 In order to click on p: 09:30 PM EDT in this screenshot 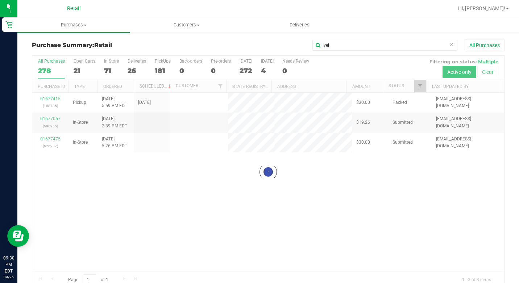, I will do `click(9, 265)`.